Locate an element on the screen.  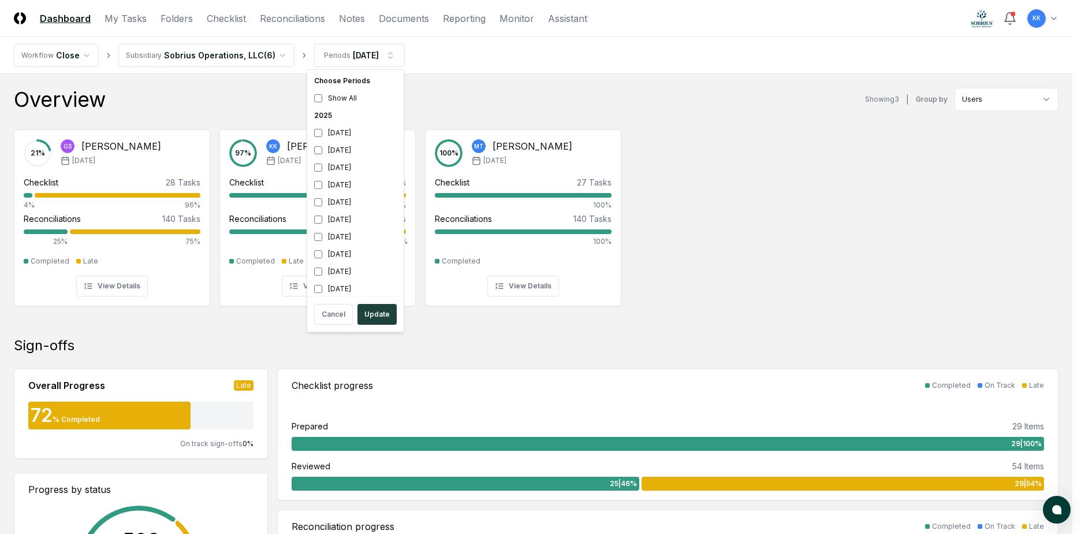
div: Show All is located at coordinates (355, 98).